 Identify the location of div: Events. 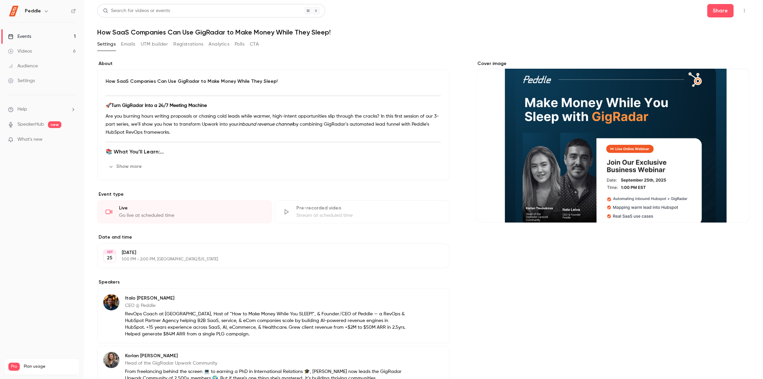
(19, 37).